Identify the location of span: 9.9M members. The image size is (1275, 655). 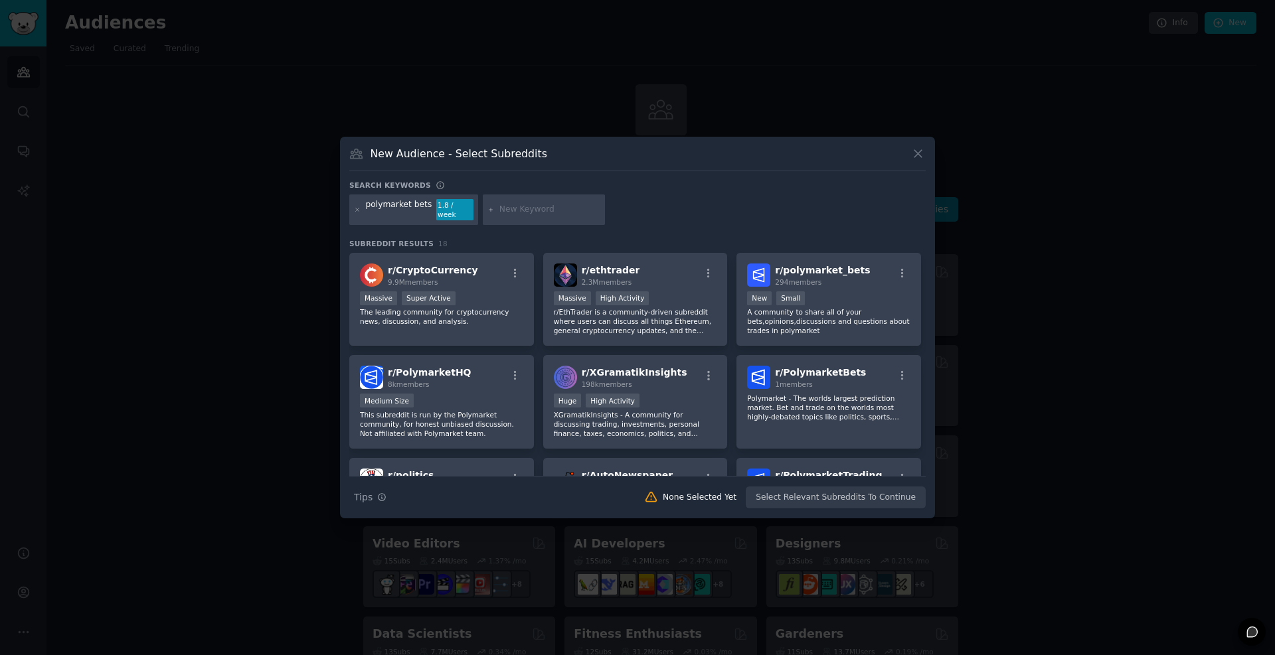
(413, 282).